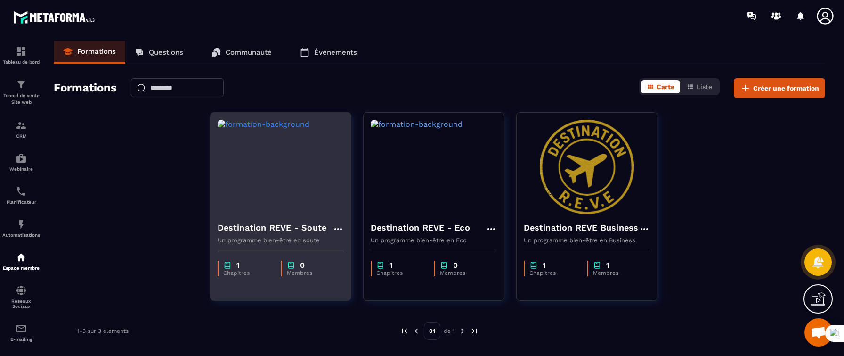 The width and height of the screenshot is (844, 356). Describe the element at coordinates (21, 92) in the screenshot. I see `a: formationformationTunnel de vente Site web` at that location.